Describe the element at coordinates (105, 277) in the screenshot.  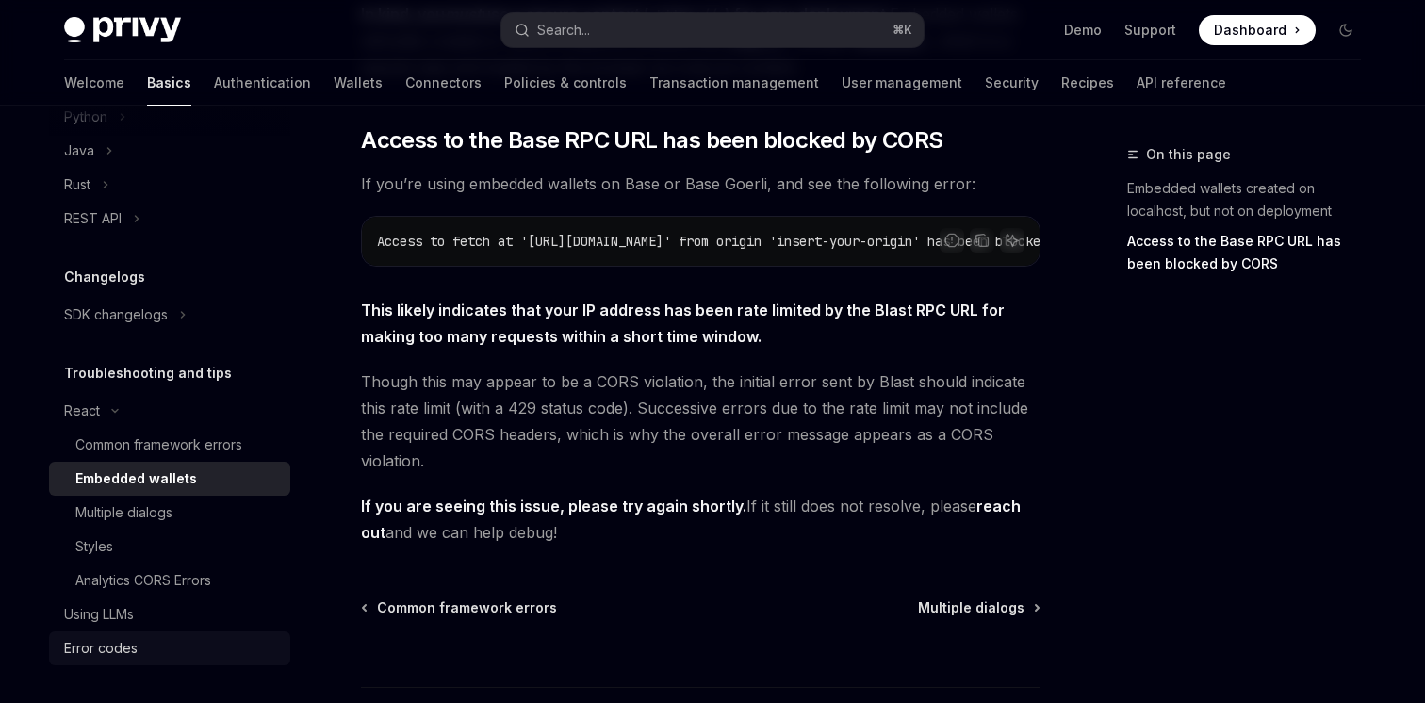
I see `h5: Changelogs` at that location.